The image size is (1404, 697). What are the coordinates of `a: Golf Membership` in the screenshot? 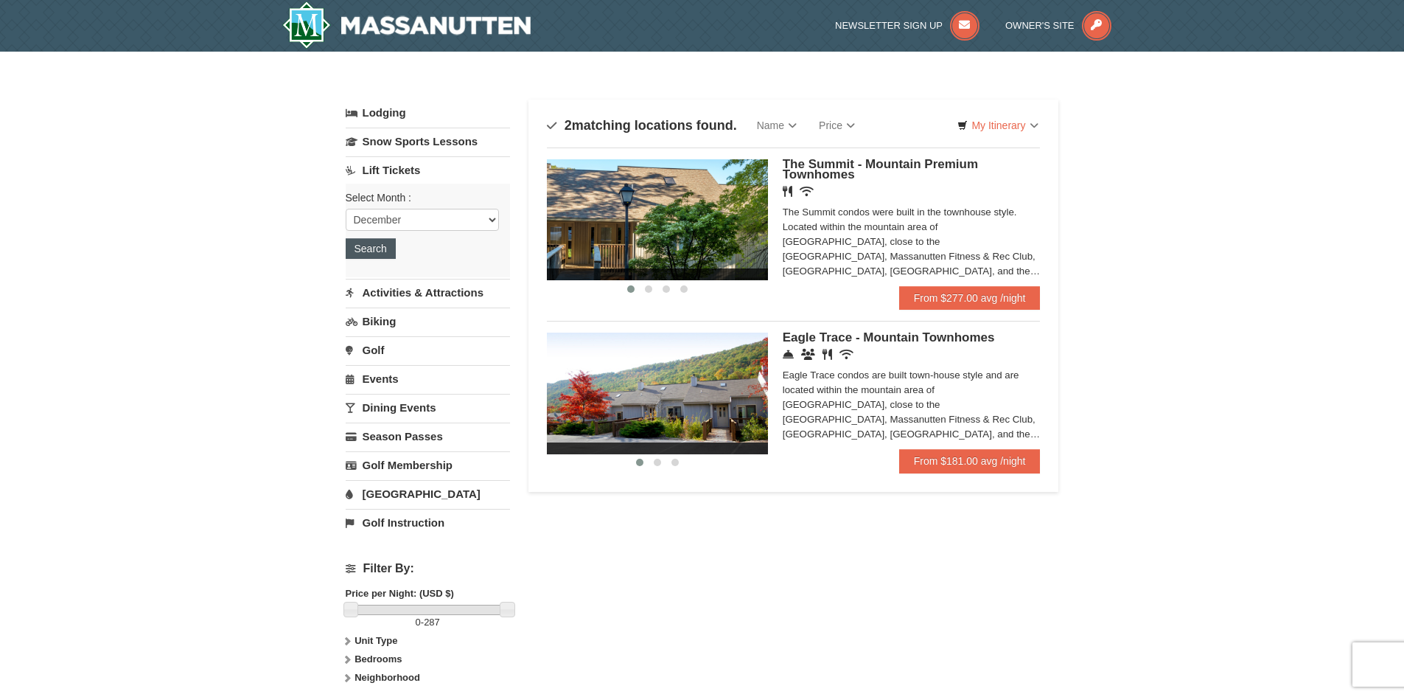 It's located at (428, 464).